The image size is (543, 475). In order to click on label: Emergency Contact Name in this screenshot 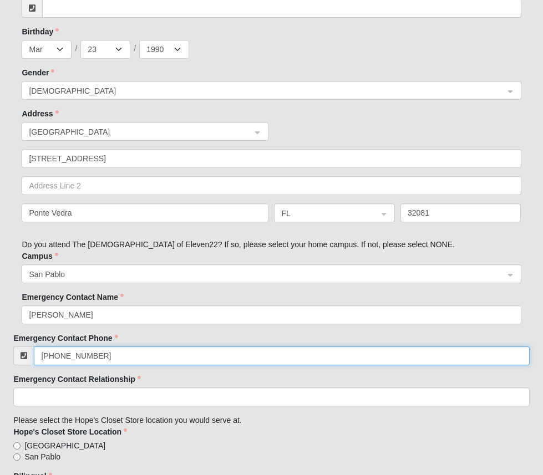, I will do `click(73, 297)`.